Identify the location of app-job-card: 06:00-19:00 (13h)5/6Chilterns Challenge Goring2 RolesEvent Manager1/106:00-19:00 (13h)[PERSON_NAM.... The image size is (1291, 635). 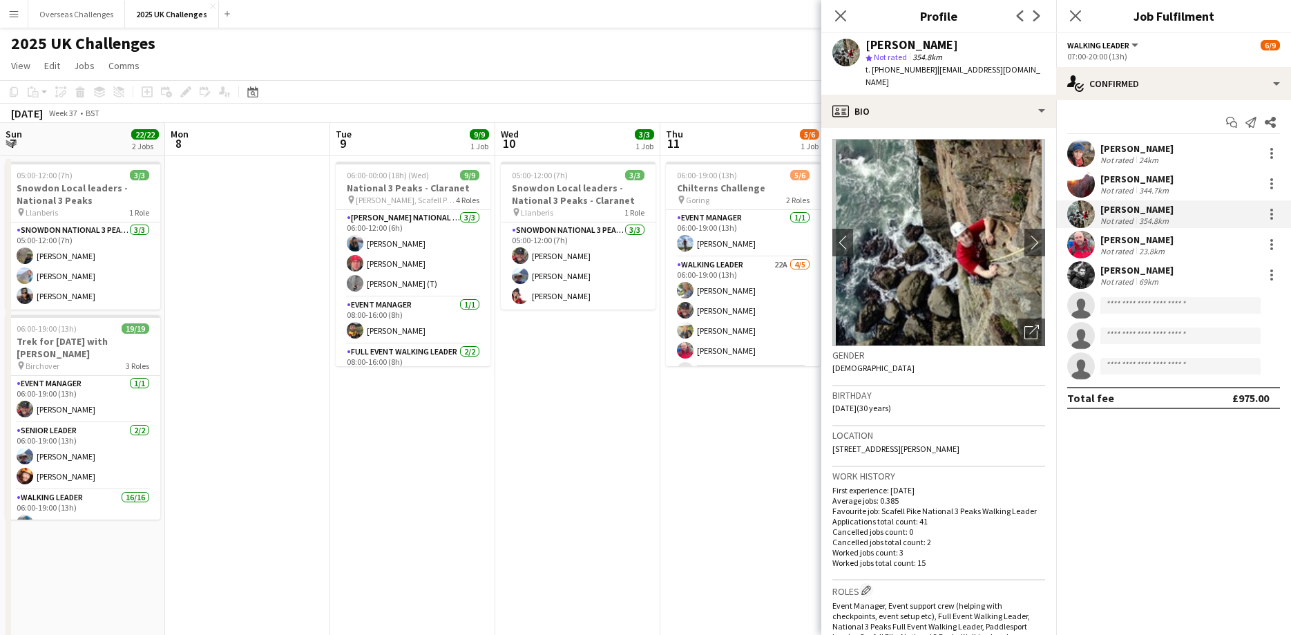
(743, 264).